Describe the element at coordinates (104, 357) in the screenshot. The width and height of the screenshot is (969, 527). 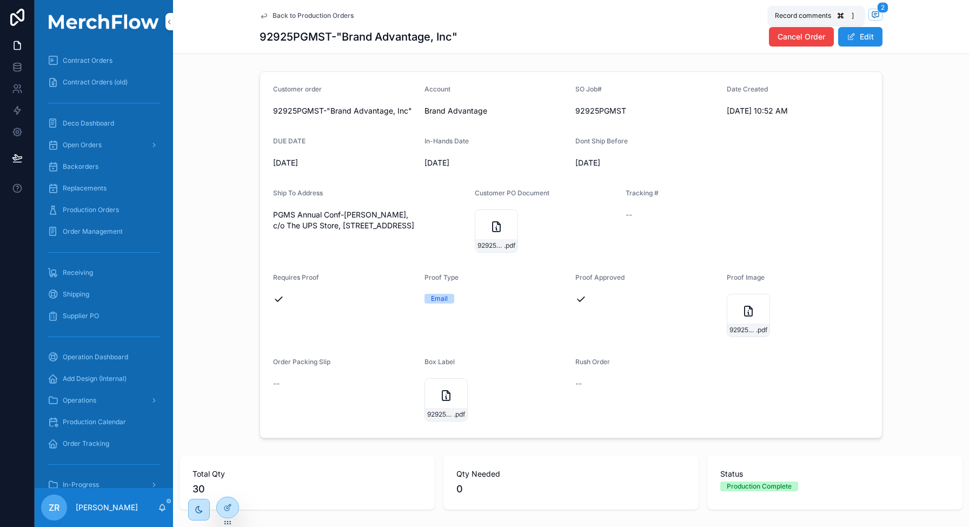
I see `a: Operation Dashboard` at that location.